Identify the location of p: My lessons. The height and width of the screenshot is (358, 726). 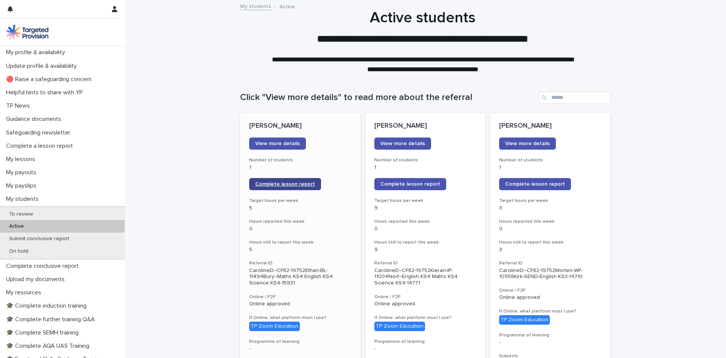
(22, 159).